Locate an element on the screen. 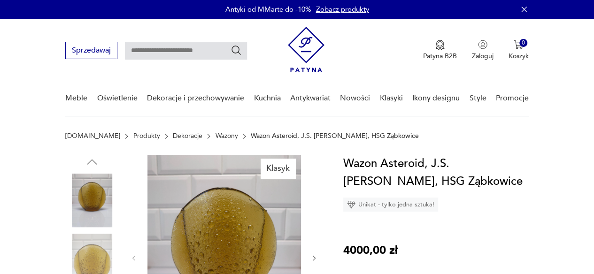 The image size is (594, 274). button: Sprzedawaj is located at coordinates (91, 50).